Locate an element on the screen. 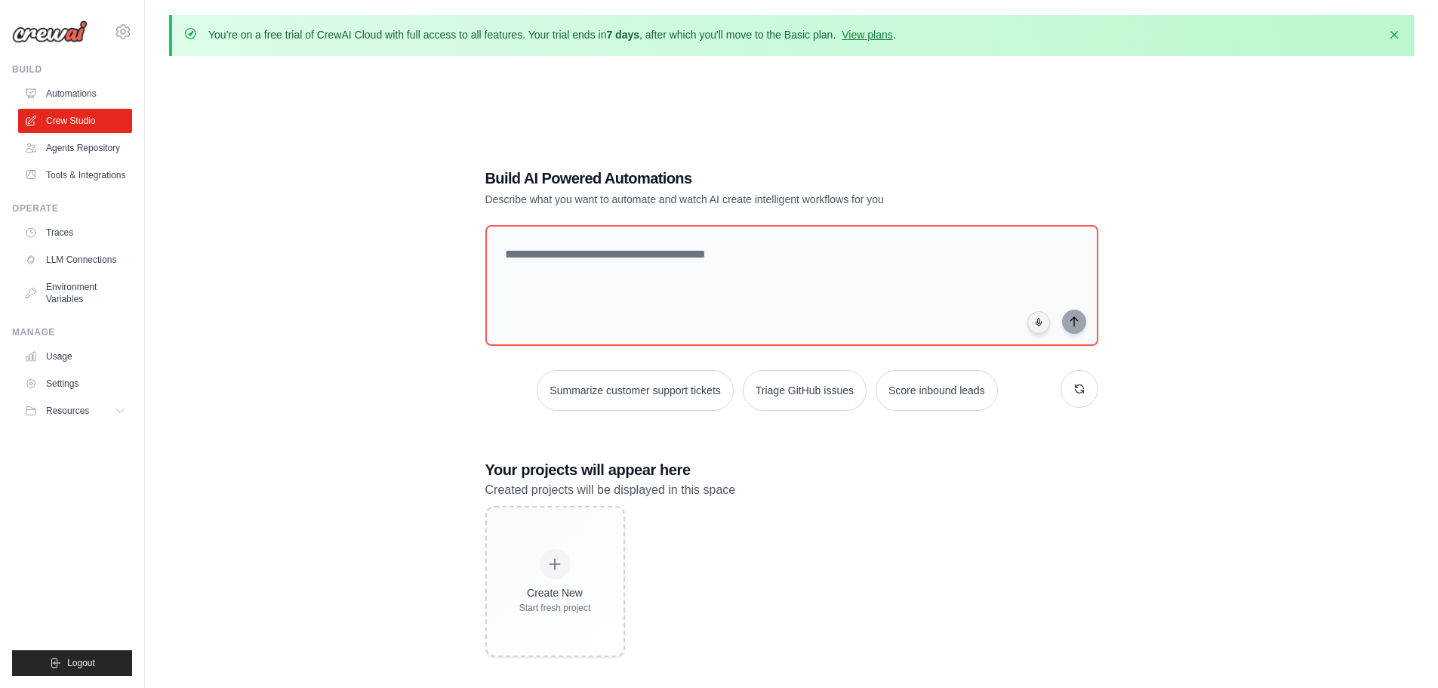  div: Manage is located at coordinates (72, 332).